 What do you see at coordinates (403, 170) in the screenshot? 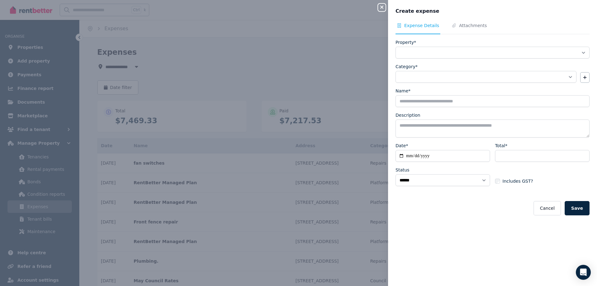
I see `label: Status` at bounding box center [403, 170].